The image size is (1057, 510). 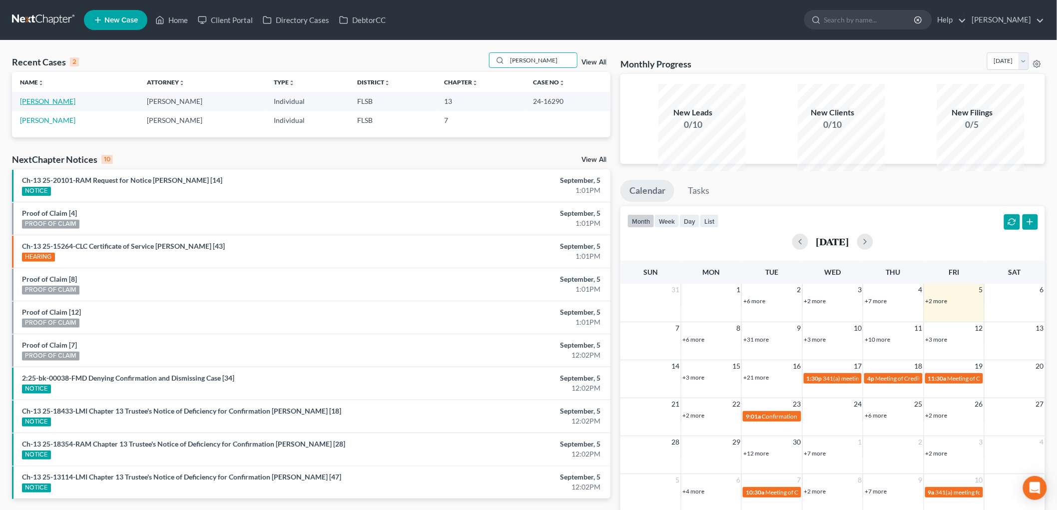 I want to click on span: New Case, so click(x=121, y=20).